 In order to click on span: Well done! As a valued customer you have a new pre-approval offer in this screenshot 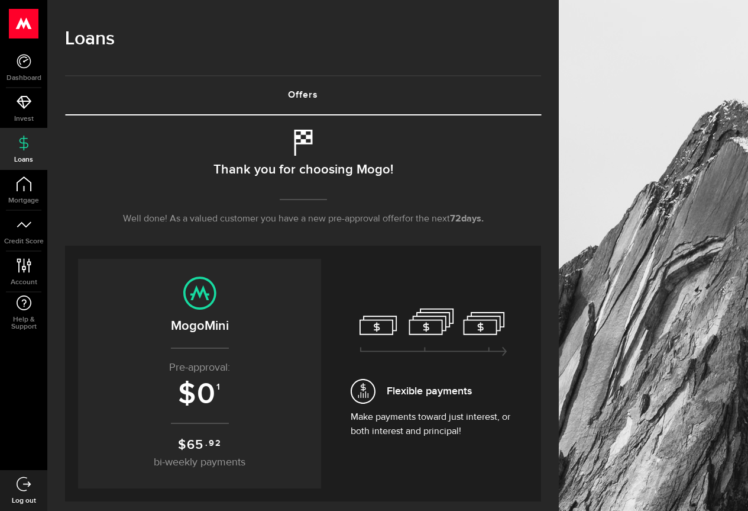, I will do `click(263, 219)`.